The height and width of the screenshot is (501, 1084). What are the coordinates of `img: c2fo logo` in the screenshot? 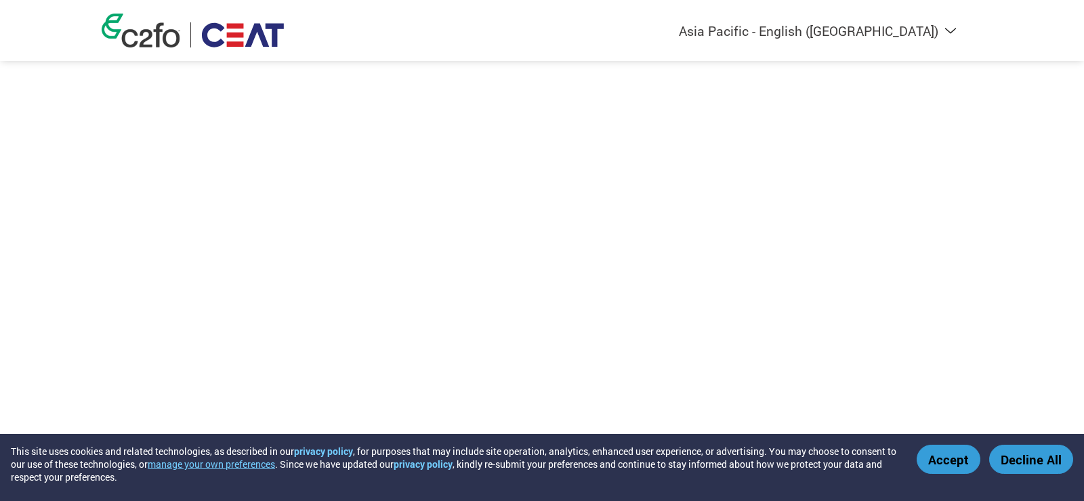 It's located at (141, 30).